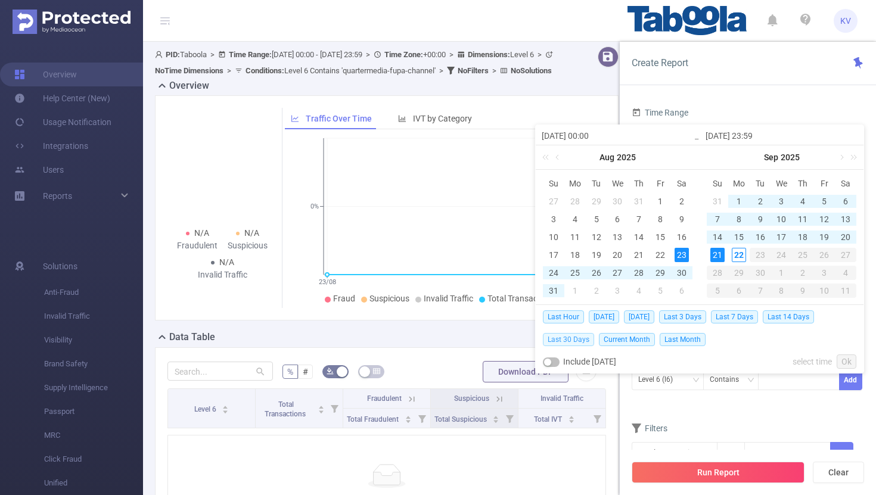 This screenshot has width=876, height=495. What do you see at coordinates (606, 157) in the screenshot?
I see `a: Aug` at bounding box center [606, 157].